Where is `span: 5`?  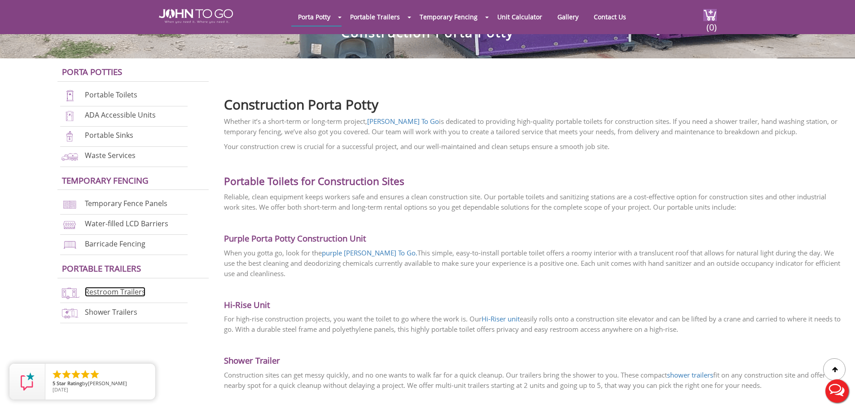
span: 5 is located at coordinates (54, 383).